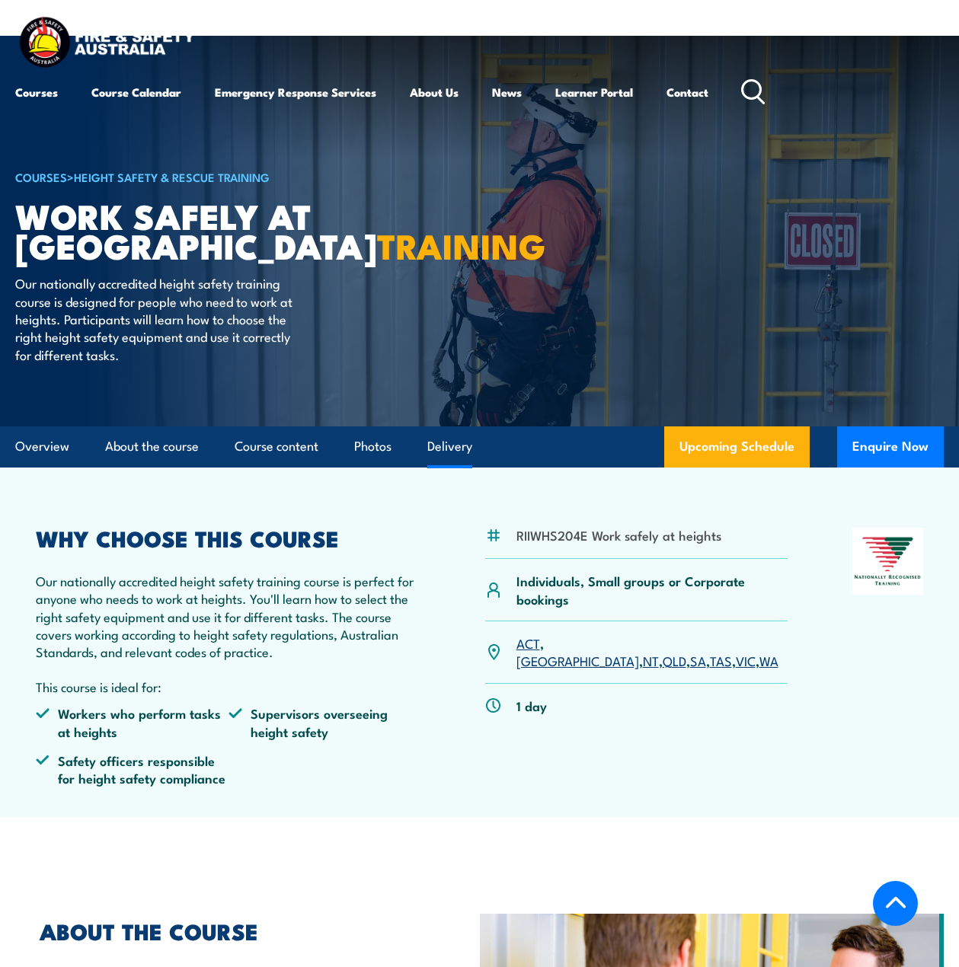 The width and height of the screenshot is (959, 967). Describe the element at coordinates (698, 660) in the screenshot. I see `a: SA` at that location.